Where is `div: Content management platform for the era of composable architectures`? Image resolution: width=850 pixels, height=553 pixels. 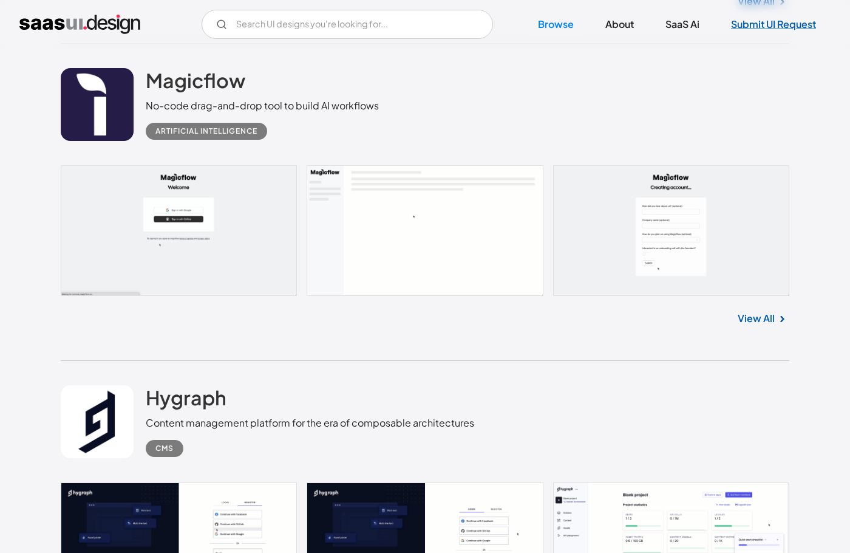 div: Content management platform for the era of composable architectures is located at coordinates (310, 423).